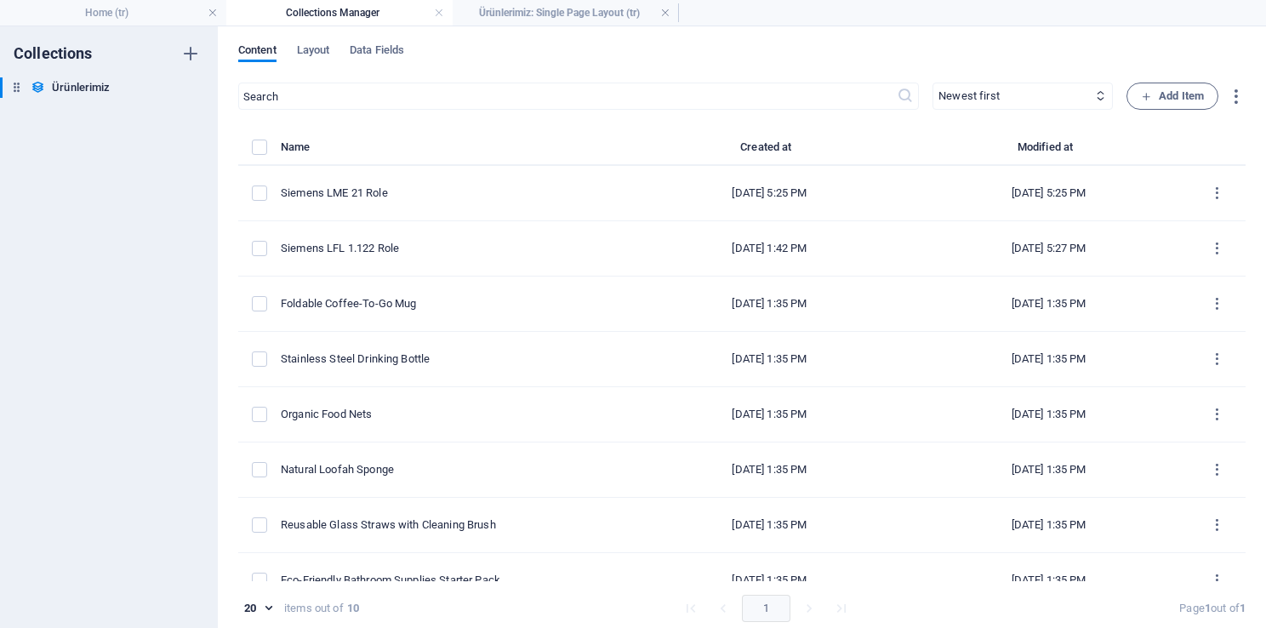 This screenshot has width=1266, height=628. What do you see at coordinates (339, 13) in the screenshot?
I see `h4: Collections Manager` at bounding box center [339, 13].